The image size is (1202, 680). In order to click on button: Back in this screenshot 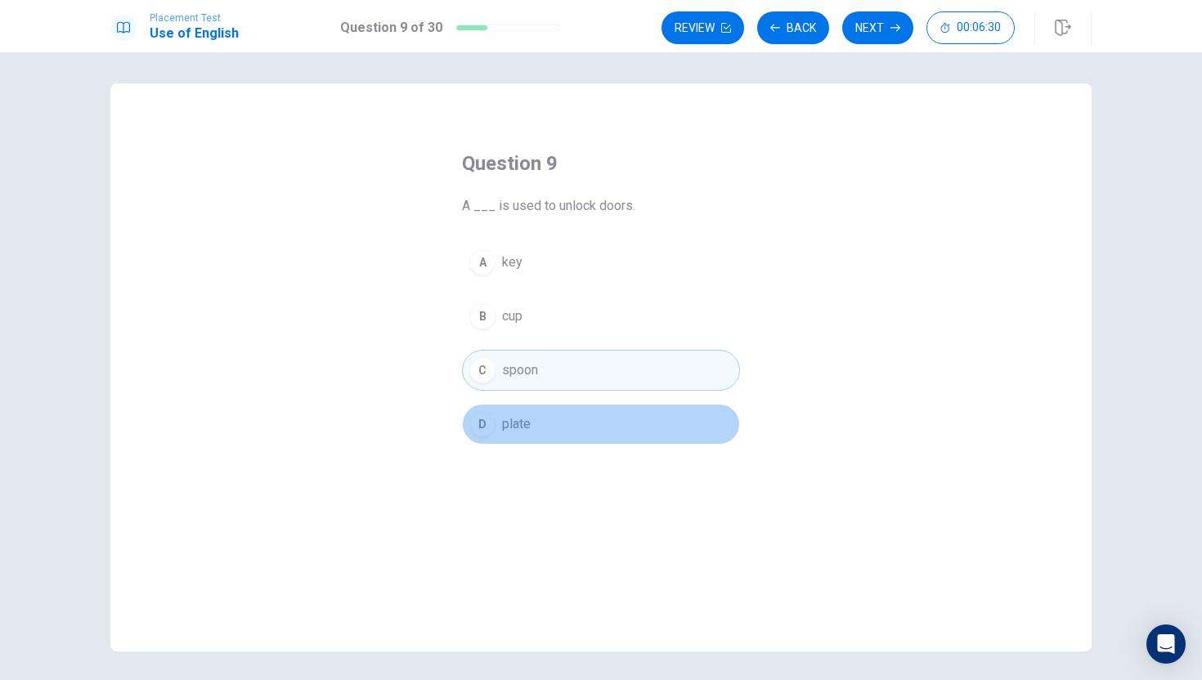, I will do `click(793, 28)`.